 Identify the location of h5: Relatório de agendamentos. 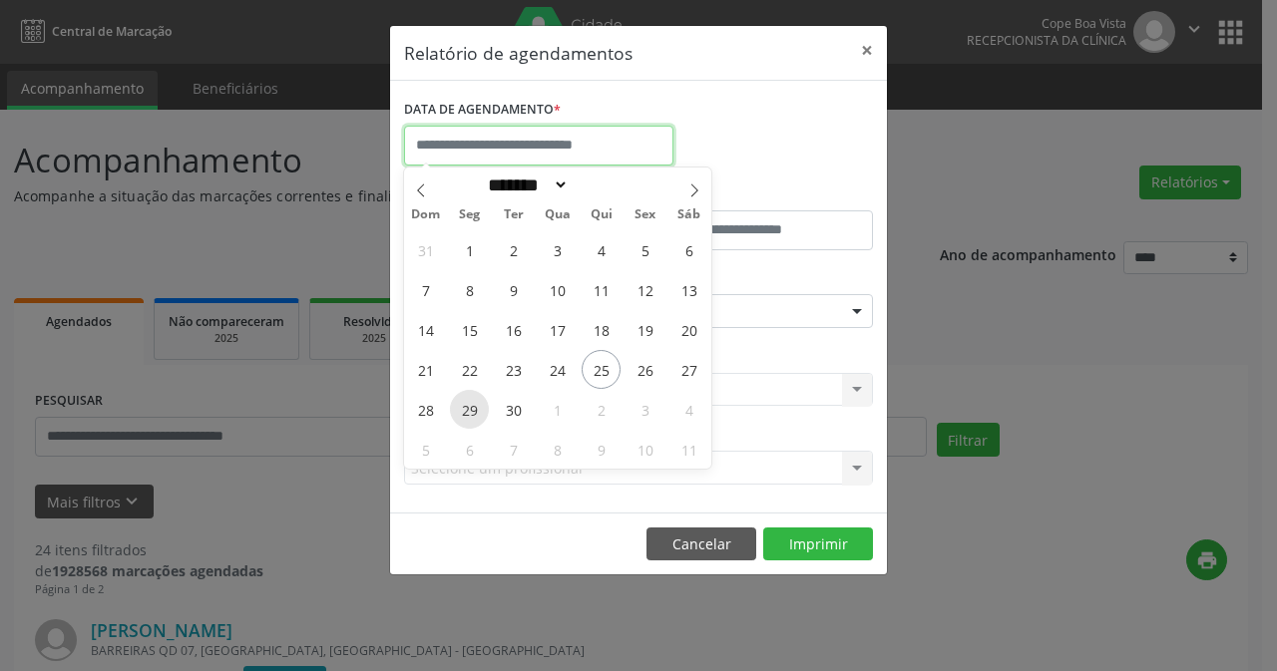
(518, 53).